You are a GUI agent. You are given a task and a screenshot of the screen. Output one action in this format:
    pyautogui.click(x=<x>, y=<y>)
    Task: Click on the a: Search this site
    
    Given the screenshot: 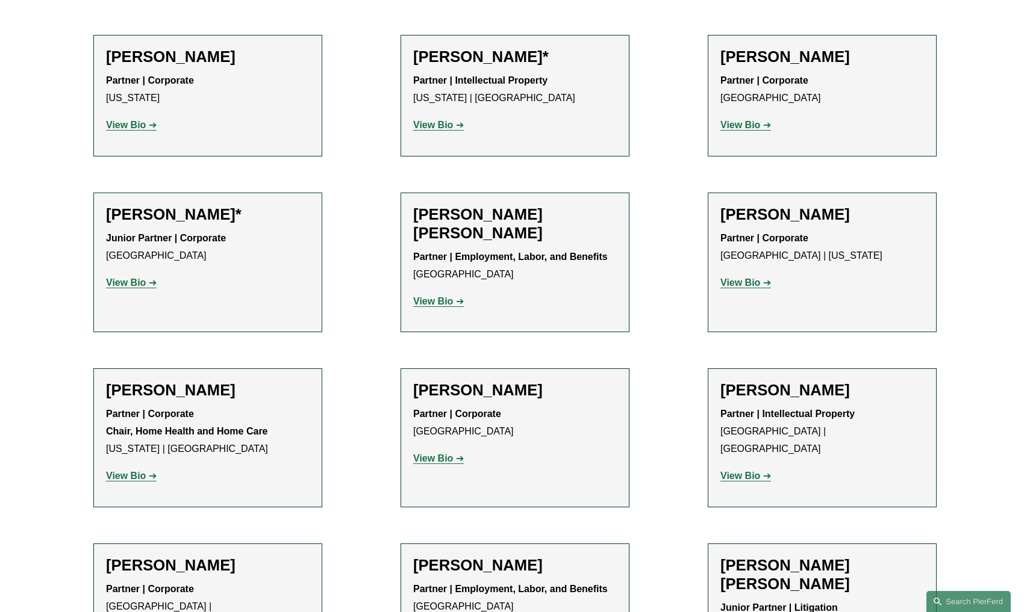 What is the action you would take?
    pyautogui.click(x=968, y=602)
    